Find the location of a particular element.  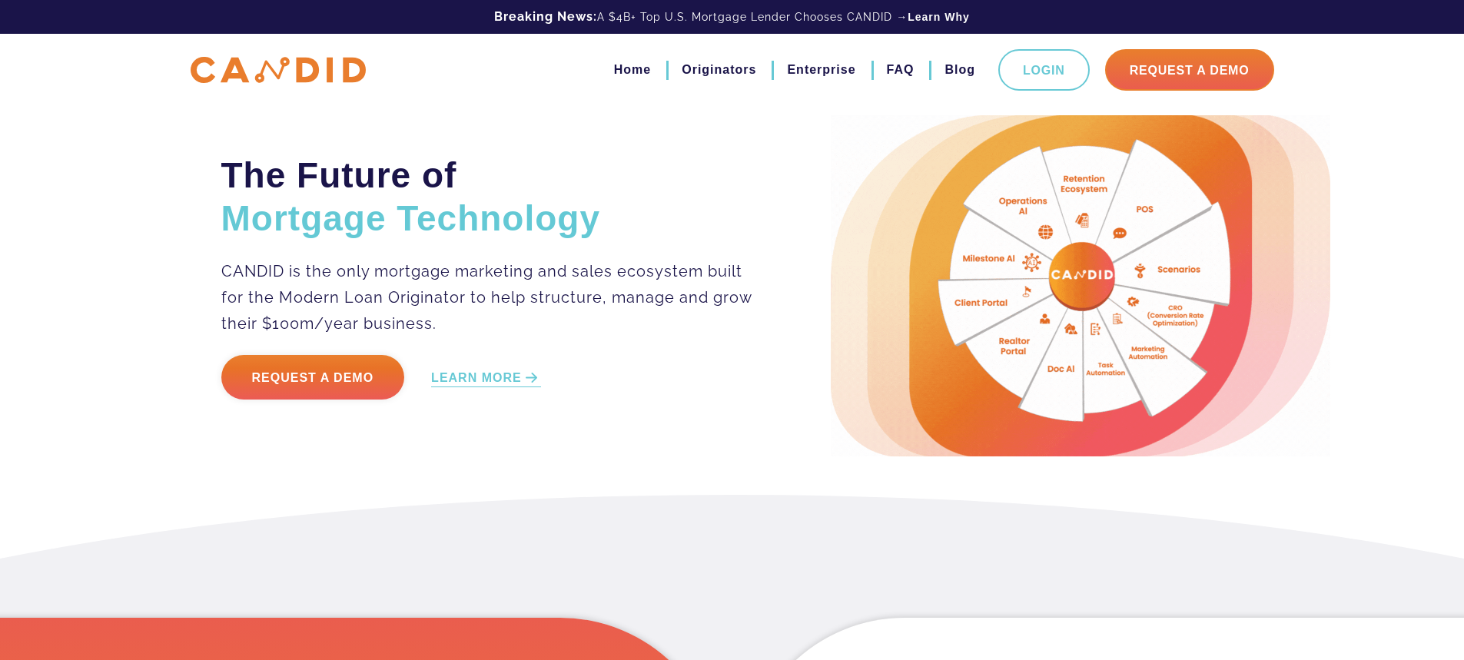

a: Request a Demo is located at coordinates (313, 377).